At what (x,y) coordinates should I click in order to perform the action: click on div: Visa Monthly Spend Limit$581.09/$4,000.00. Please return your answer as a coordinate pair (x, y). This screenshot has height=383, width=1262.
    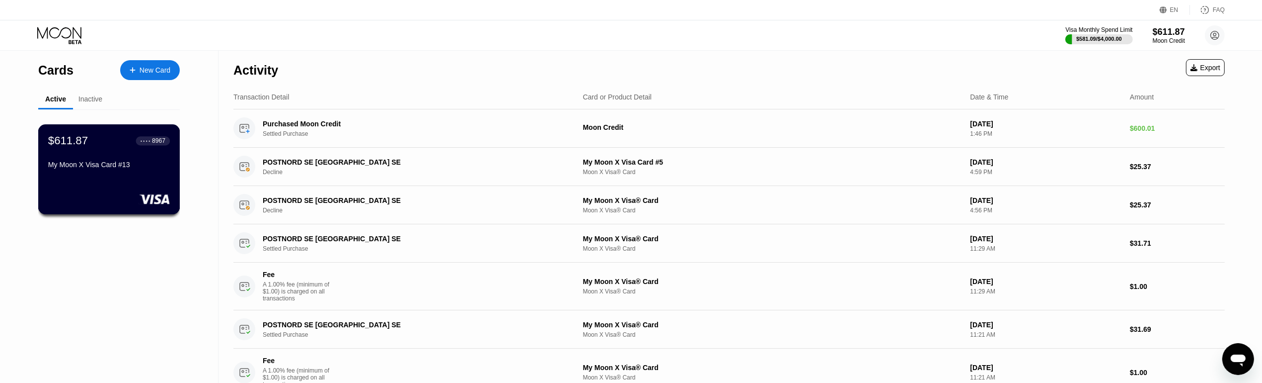
    Looking at the image, I should click on (1099, 35).